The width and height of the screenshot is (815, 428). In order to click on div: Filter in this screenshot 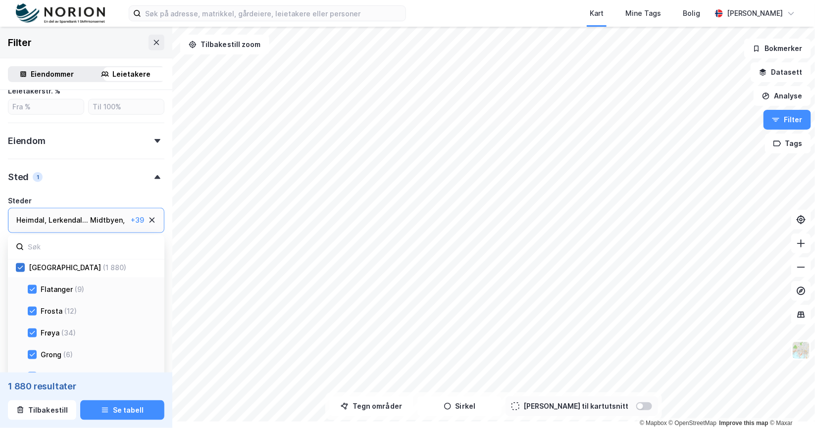, I will do `click(20, 43)`.